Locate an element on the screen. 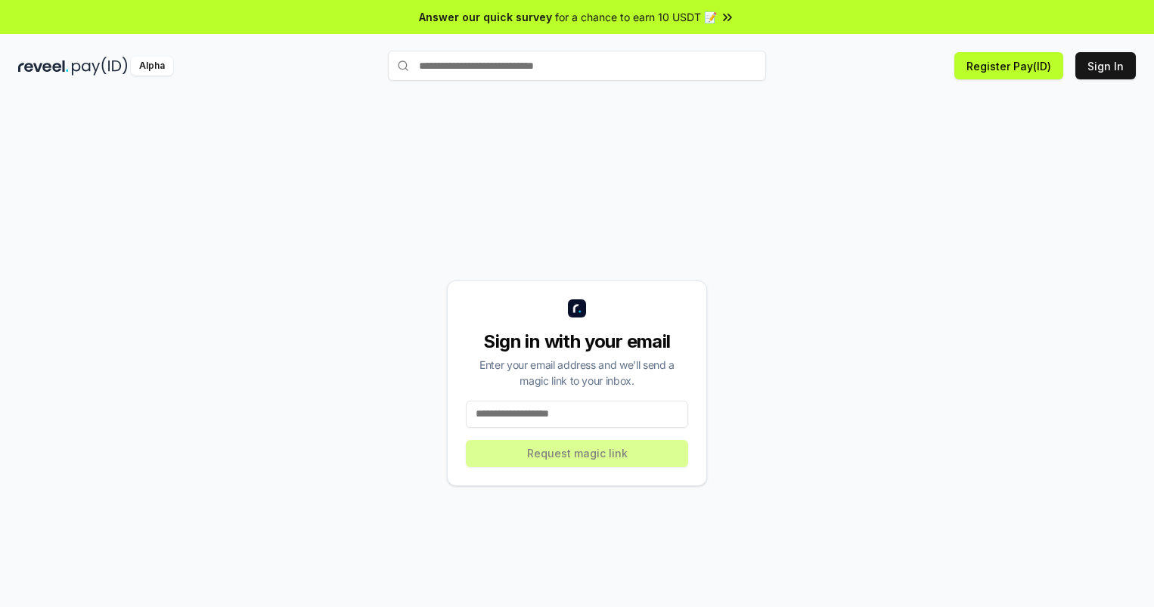 The image size is (1154, 607). img: reveel_dark is located at coordinates (43, 66).